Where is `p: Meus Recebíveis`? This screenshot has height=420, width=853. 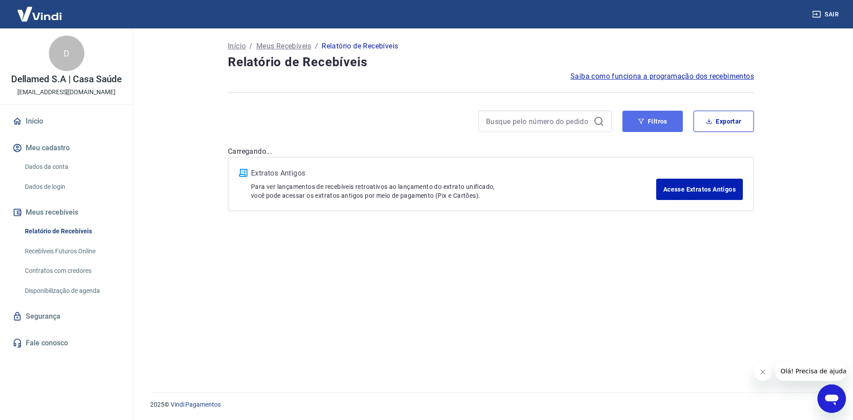
p: Meus Recebíveis is located at coordinates (284, 46).